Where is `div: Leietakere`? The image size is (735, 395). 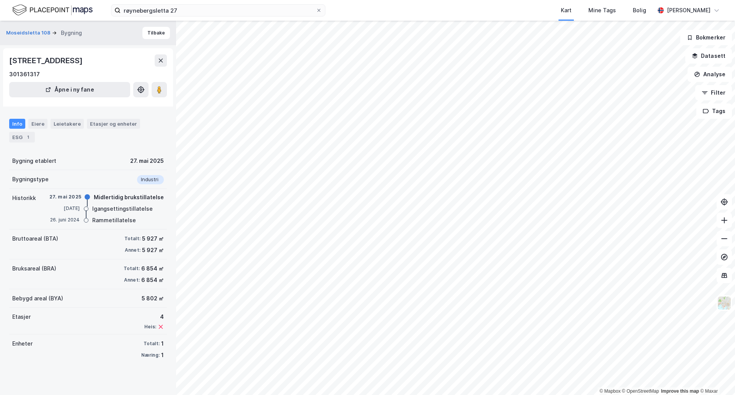 div: Leietakere is located at coordinates (67, 124).